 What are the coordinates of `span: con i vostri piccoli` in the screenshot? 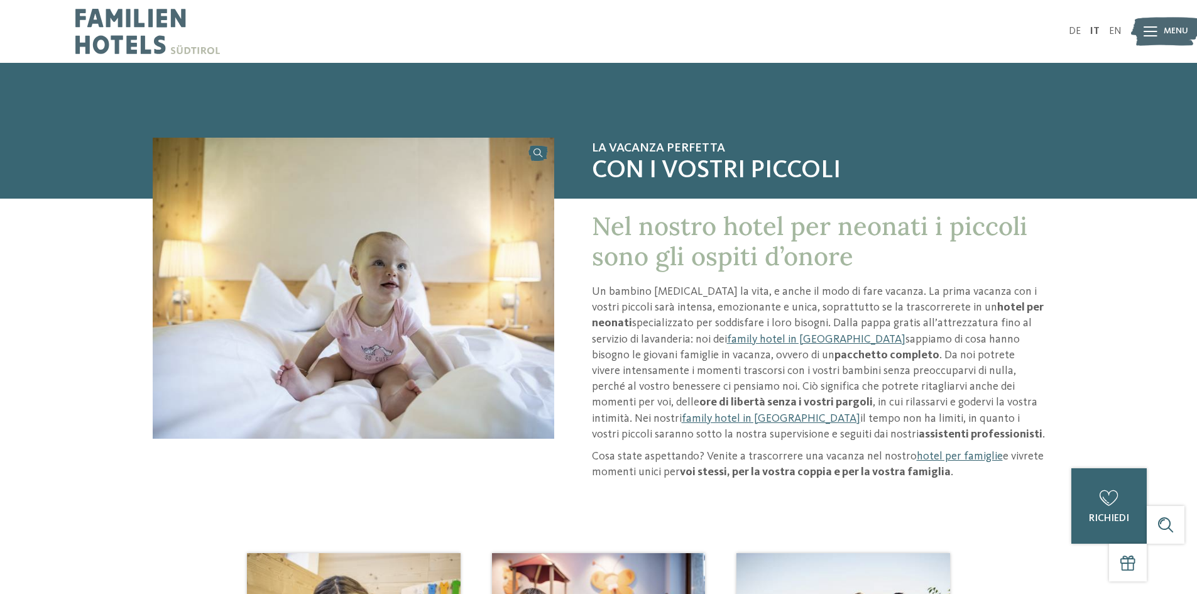 It's located at (818, 171).